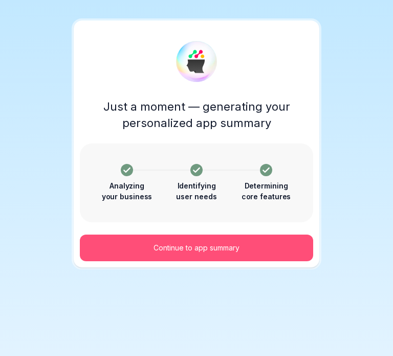 This screenshot has height=356, width=393. I want to click on button: Continue to app summary, so click(197, 248).